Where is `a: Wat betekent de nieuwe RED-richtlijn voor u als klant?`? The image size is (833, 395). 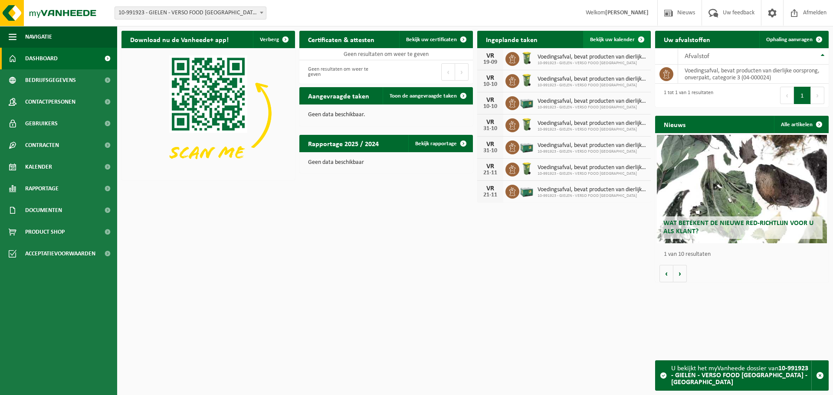
a: Wat betekent de nieuwe RED-richtlijn voor u als klant? is located at coordinates (742, 189).